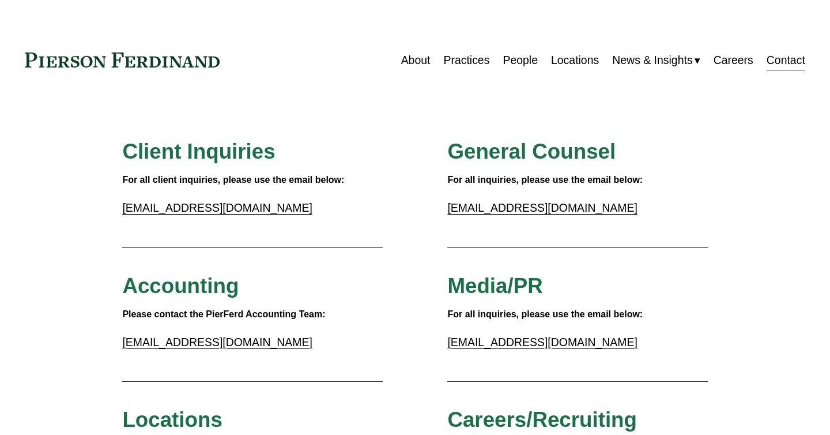 The width and height of the screenshot is (830, 435). Describe the element at coordinates (785, 60) in the screenshot. I see `a: Contact` at that location.